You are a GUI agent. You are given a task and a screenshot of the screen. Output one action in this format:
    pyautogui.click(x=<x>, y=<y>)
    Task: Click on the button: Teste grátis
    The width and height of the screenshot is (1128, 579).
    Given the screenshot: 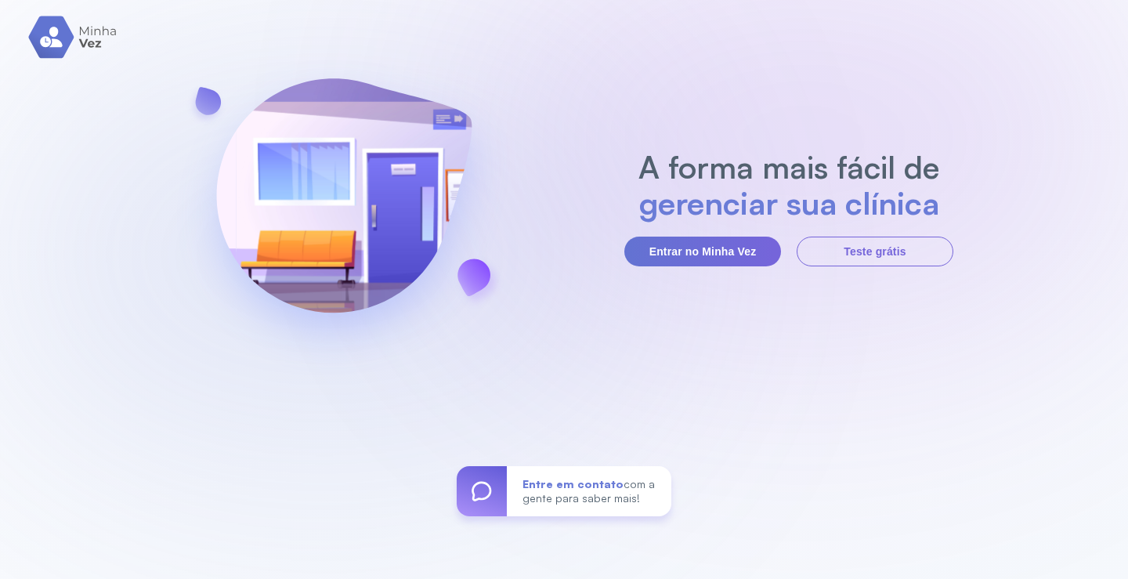 What is the action you would take?
    pyautogui.click(x=875, y=252)
    